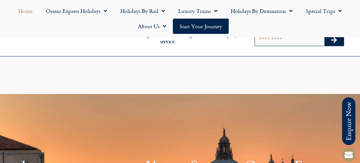 The width and height of the screenshot is (360, 163). What do you see at coordinates (25, 11) in the screenshot?
I see `a: Home` at bounding box center [25, 11].